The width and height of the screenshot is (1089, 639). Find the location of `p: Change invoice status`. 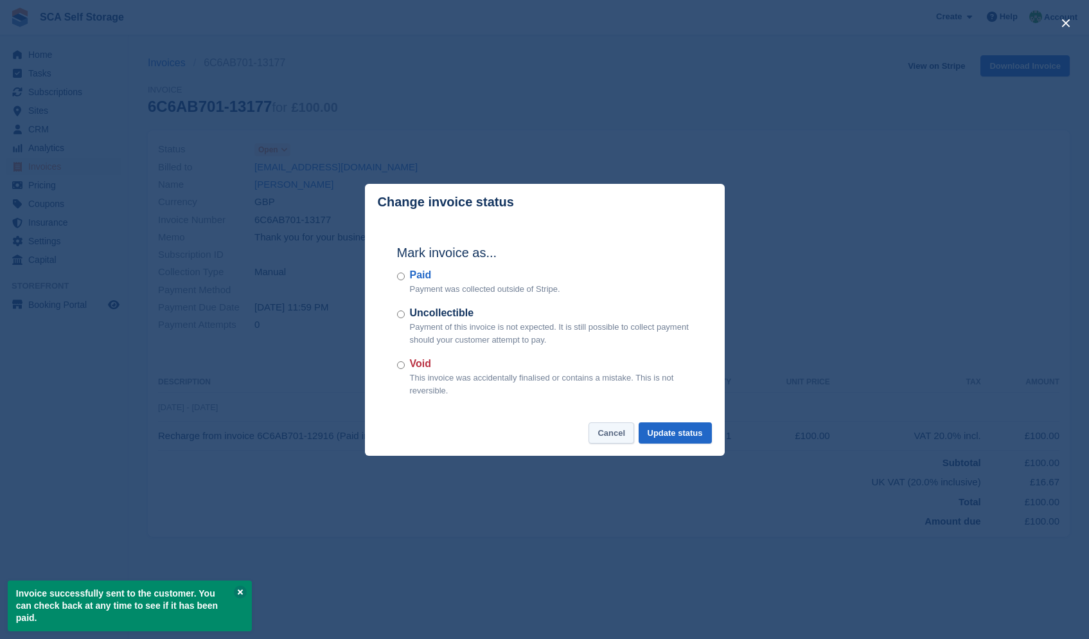

p: Change invoice status is located at coordinates (446, 202).